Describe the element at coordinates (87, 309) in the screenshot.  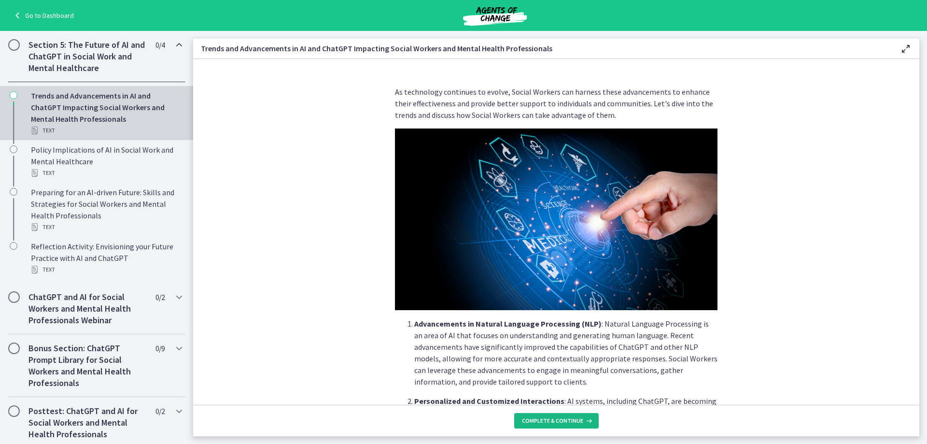
I see `h2: ChatGPT and AI for Social Workers and Mental Health Professionals Webinar` at that location.